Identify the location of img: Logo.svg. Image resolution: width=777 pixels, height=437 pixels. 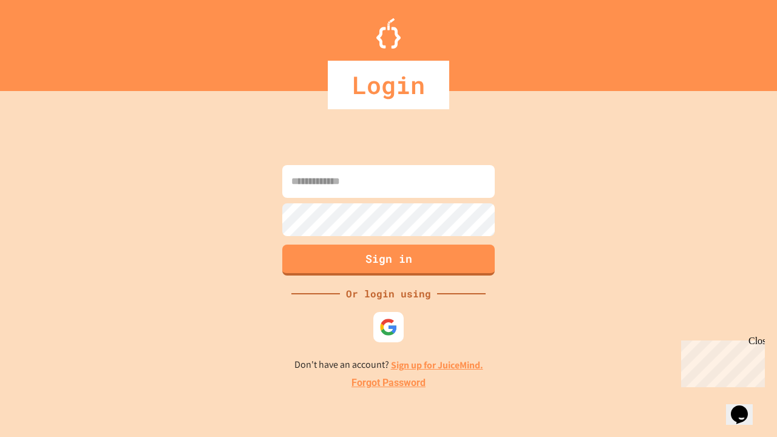
(389, 33).